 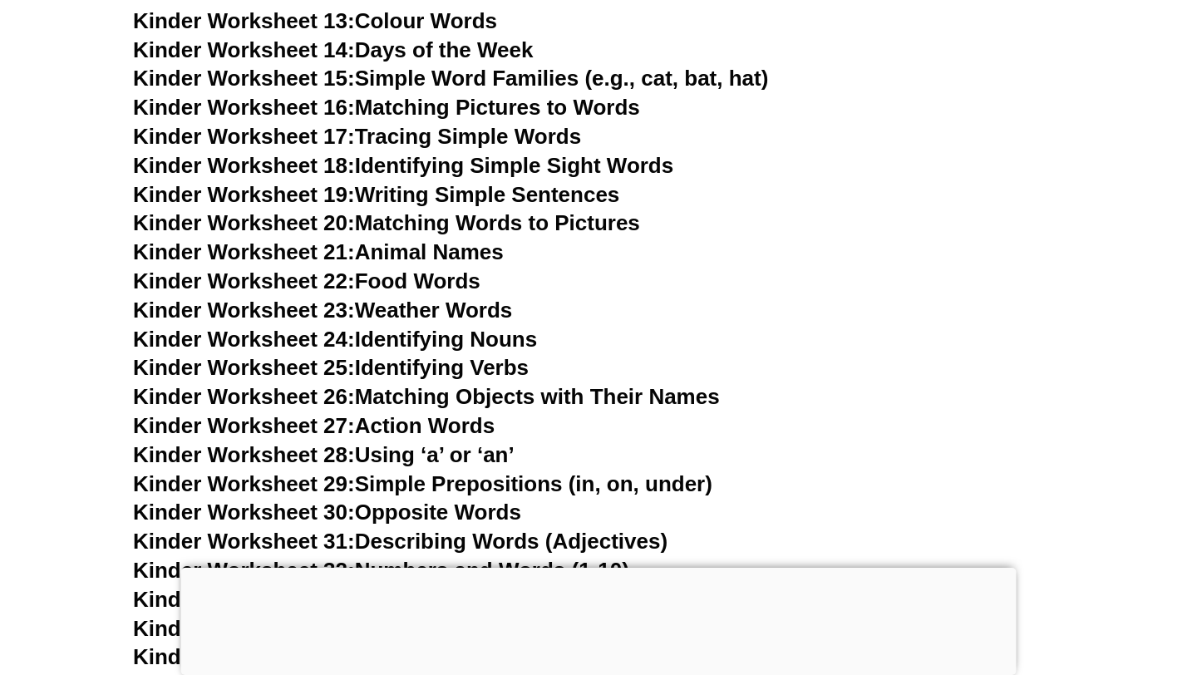 What do you see at coordinates (244, 165) in the screenshot?
I see `span: Kinder Worksheet 18:` at bounding box center [244, 165].